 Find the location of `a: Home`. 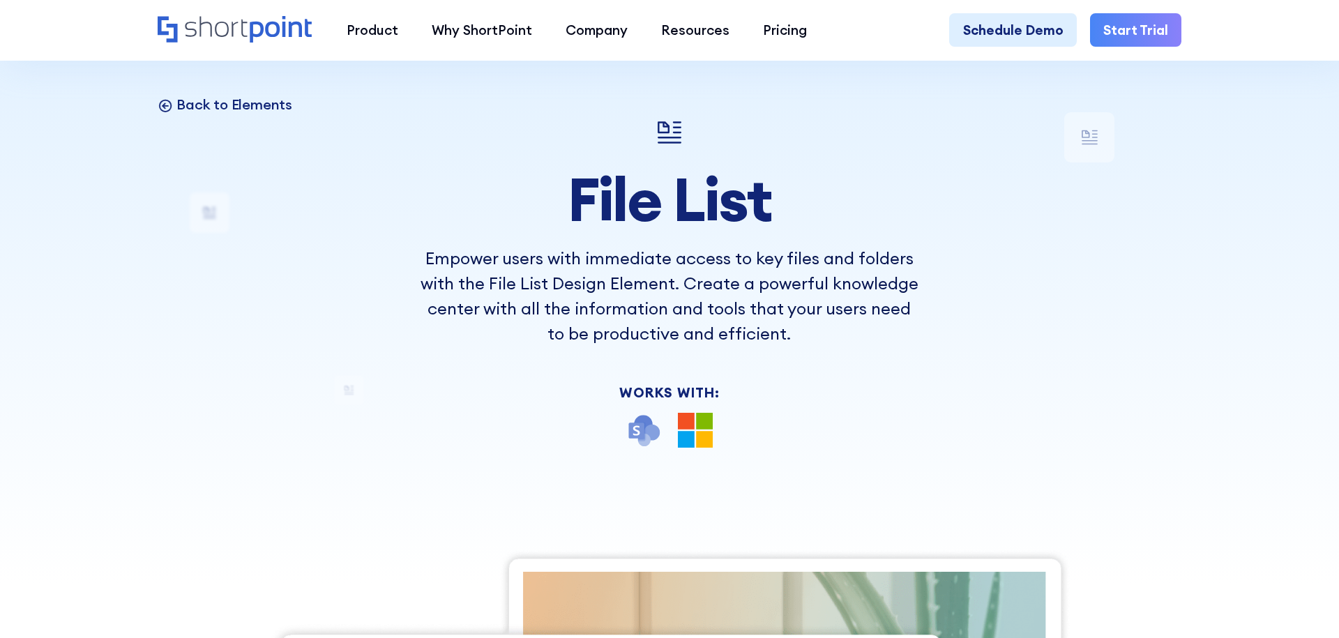

a: Home is located at coordinates (235, 31).